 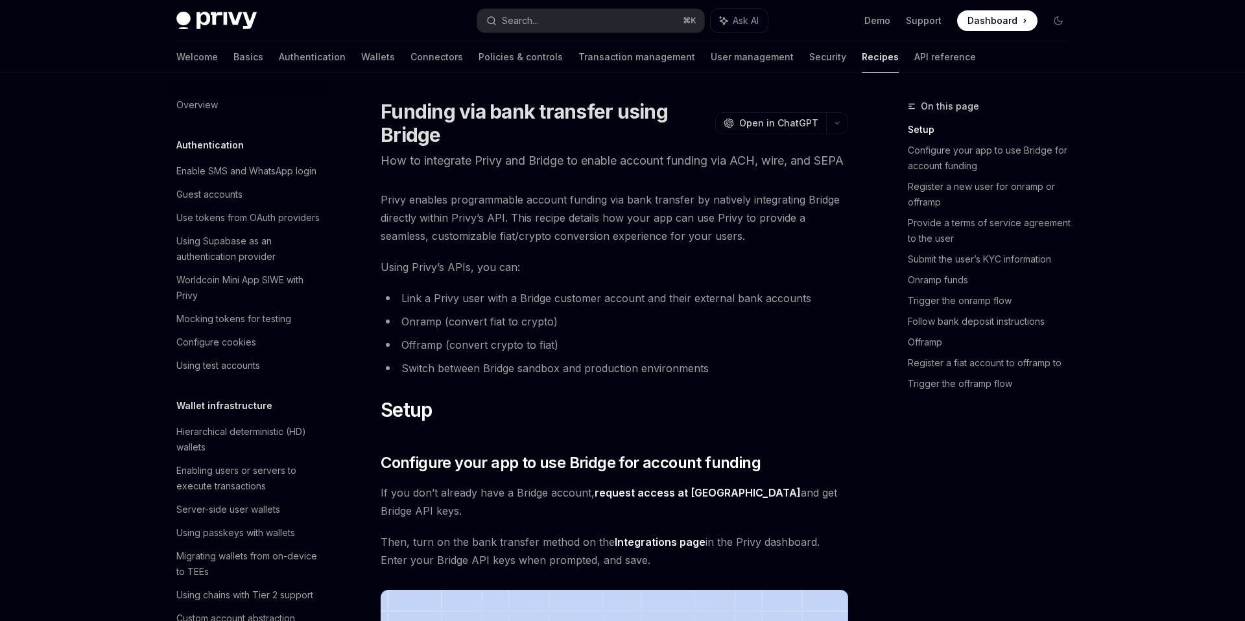 I want to click on a: Server-side user wallets, so click(x=249, y=510).